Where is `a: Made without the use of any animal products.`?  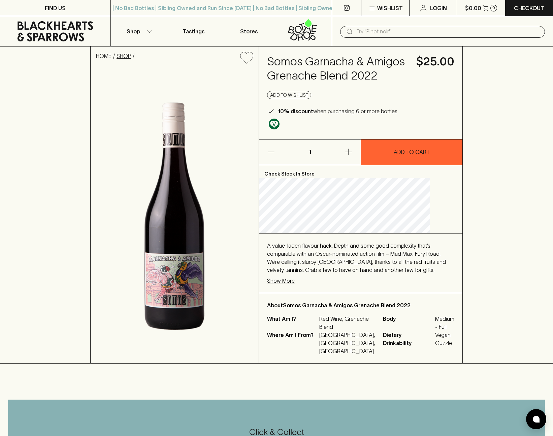 a: Made without the use of any animal products. is located at coordinates (274, 124).